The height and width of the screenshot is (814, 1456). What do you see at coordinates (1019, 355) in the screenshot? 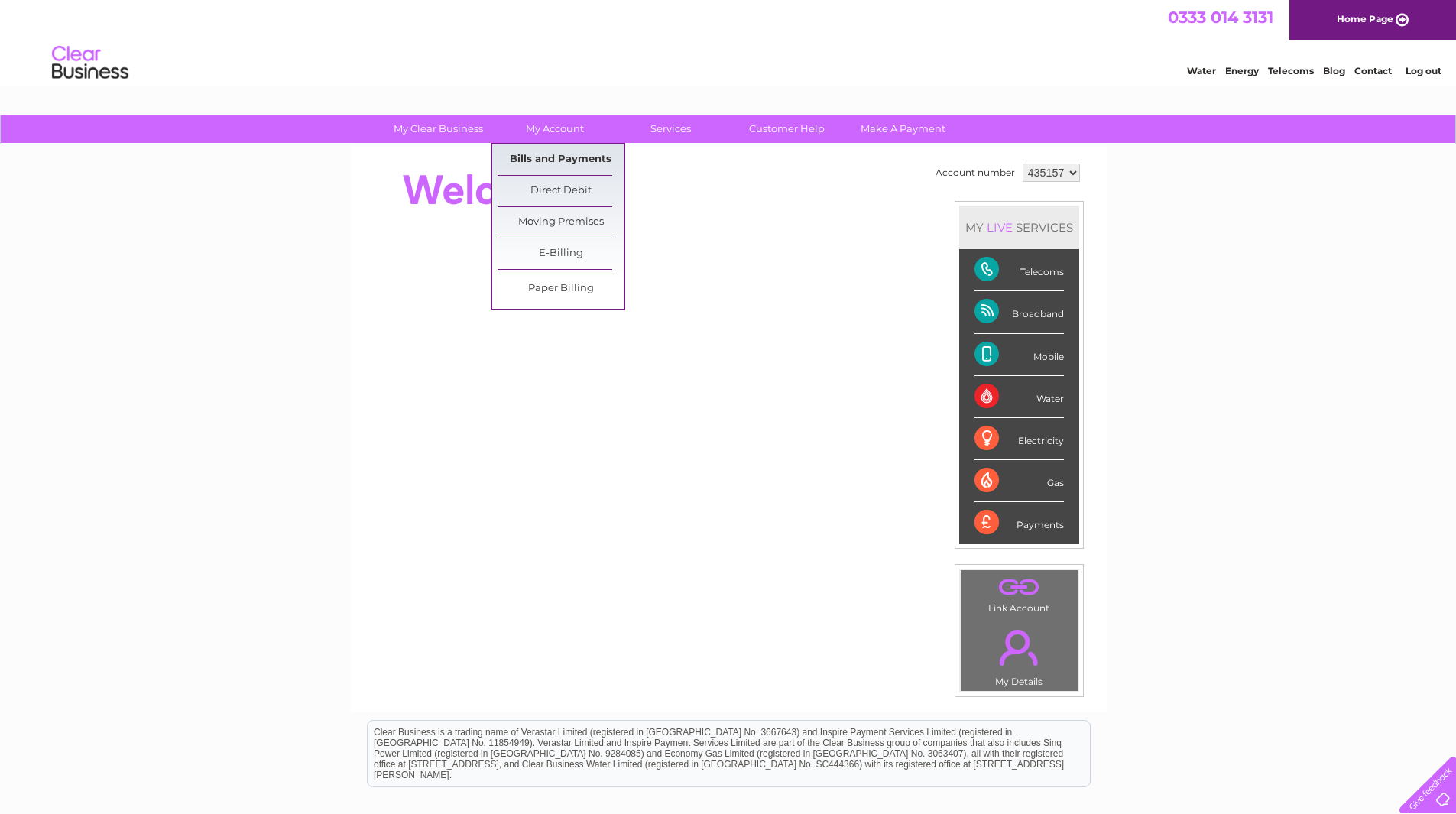
I see `div: Mobile` at bounding box center [1019, 355].